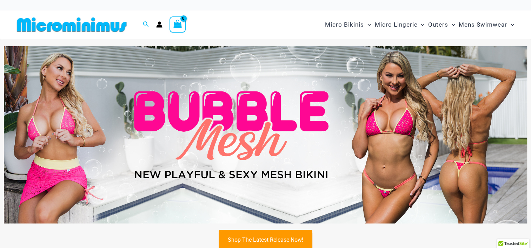 The height and width of the screenshot is (248, 531). Describe the element at coordinates (146, 25) in the screenshot. I see `a: Search icon link` at that location.